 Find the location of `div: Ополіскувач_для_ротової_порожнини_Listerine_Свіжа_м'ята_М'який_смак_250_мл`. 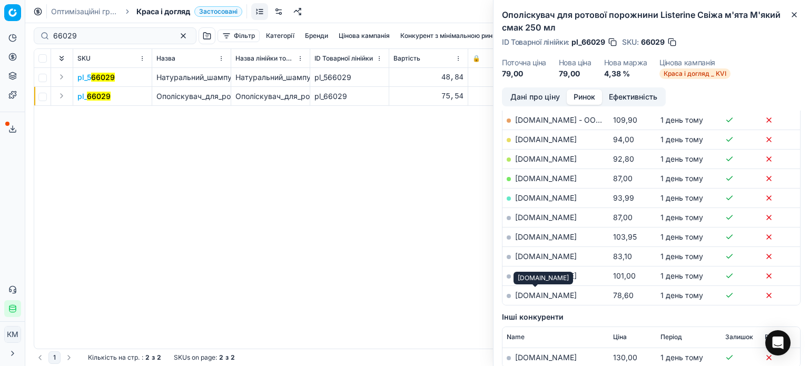

div: Ополіскувач_для_ротової_порожнини_Listerine_Свіжа_м'ята_М'який_смак_250_мл is located at coordinates (270, 96).